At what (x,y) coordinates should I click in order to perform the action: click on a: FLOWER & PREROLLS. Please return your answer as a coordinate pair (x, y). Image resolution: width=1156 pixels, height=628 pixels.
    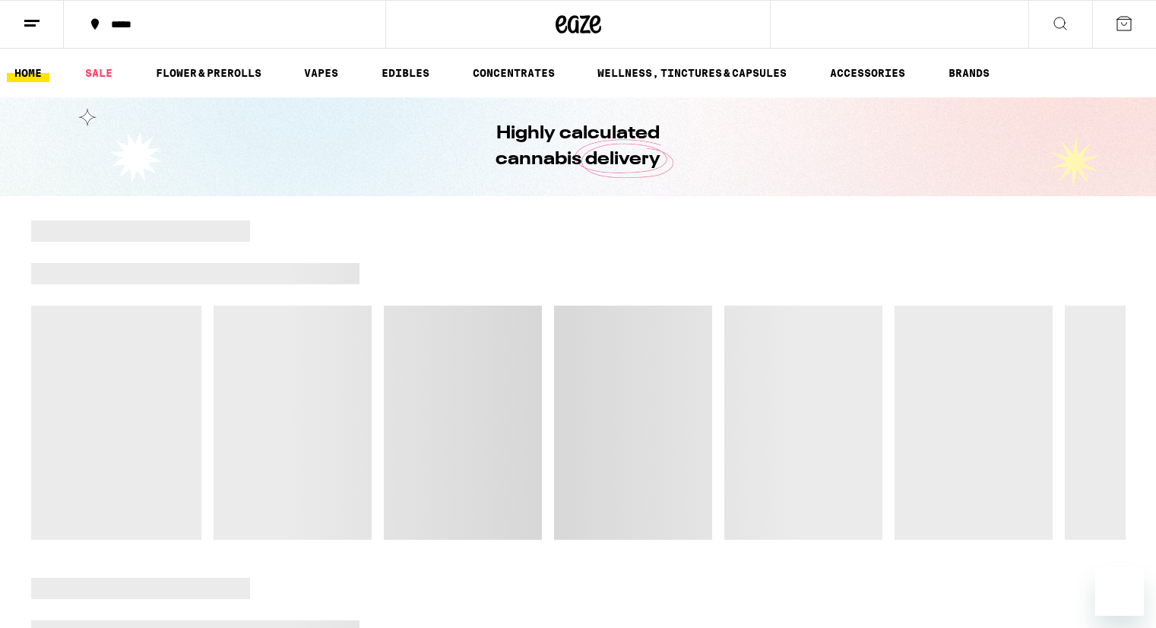
    Looking at the image, I should click on (208, 73).